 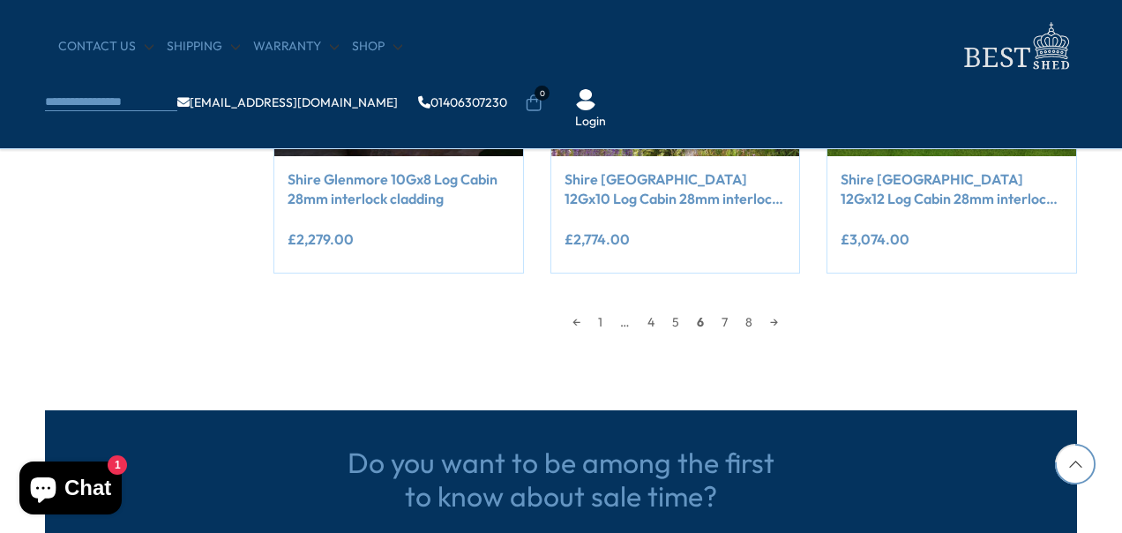 I want to click on a: 5, so click(x=676, y=322).